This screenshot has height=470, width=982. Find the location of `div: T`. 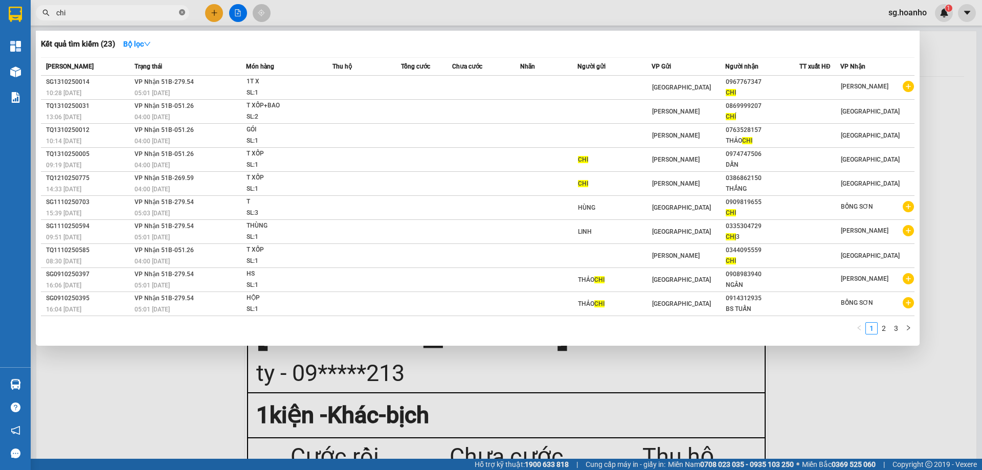

div: T is located at coordinates (285, 202).